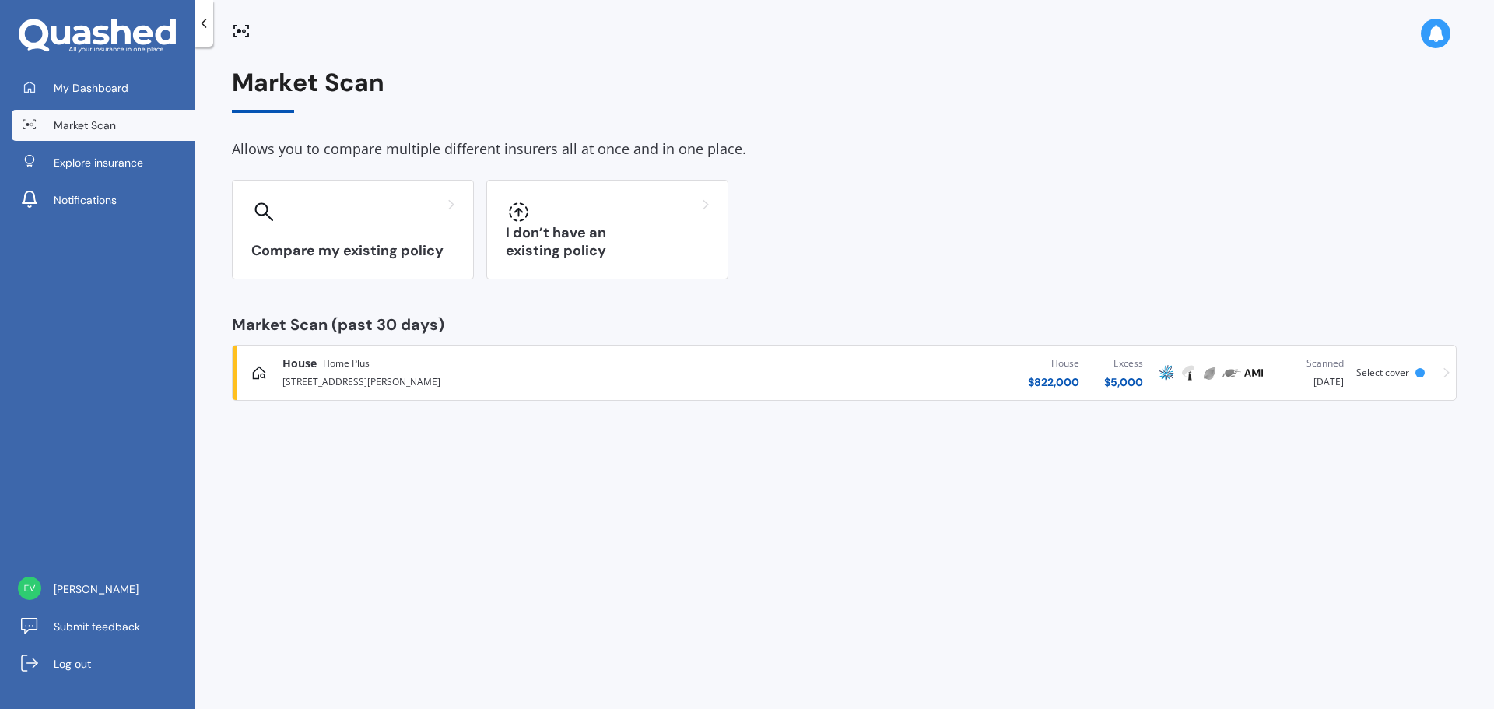 The width and height of the screenshot is (1494, 709). I want to click on span: Market Scan, so click(85, 125).